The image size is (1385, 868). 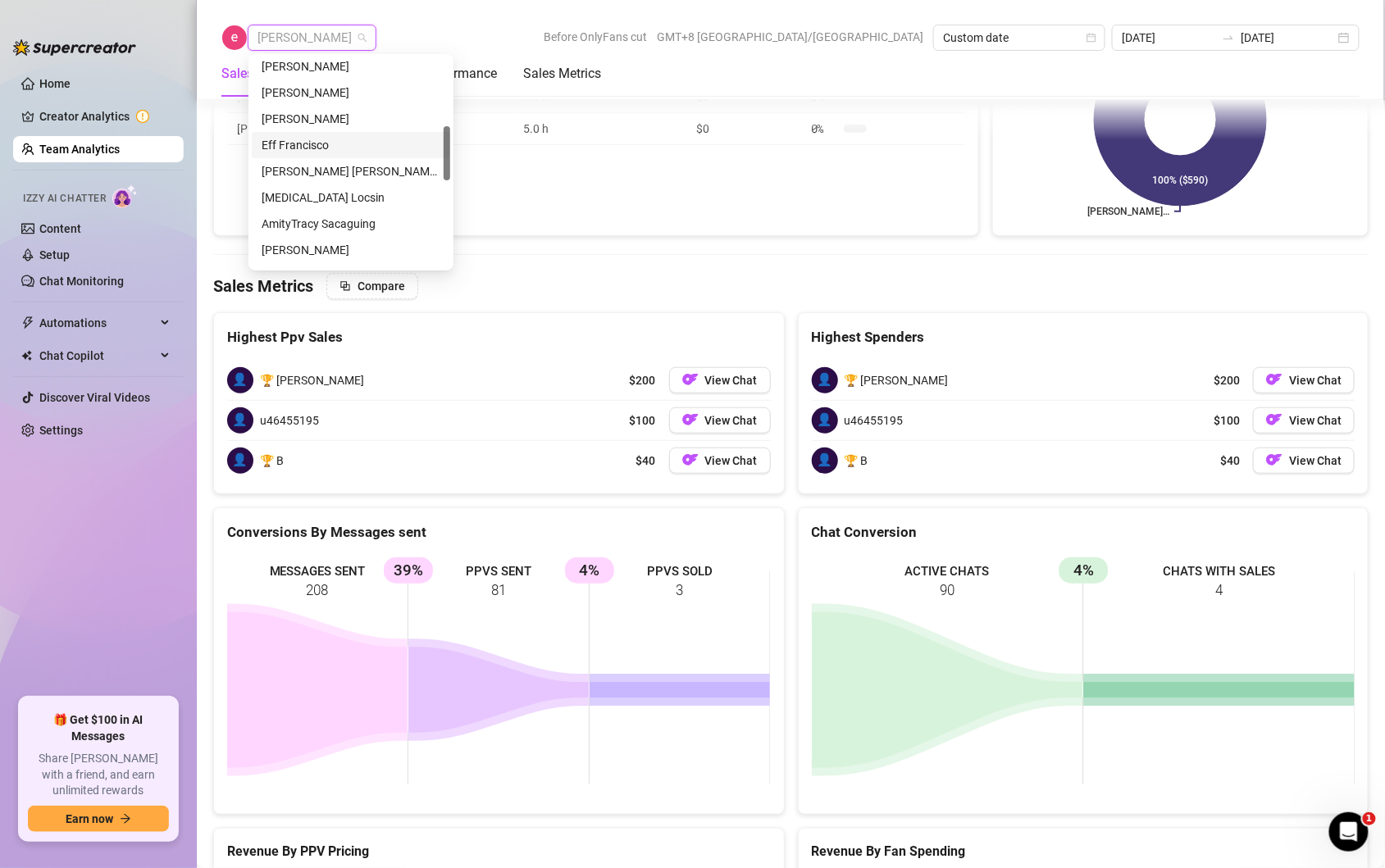 I want to click on div: Exon Locsin, so click(x=351, y=197).